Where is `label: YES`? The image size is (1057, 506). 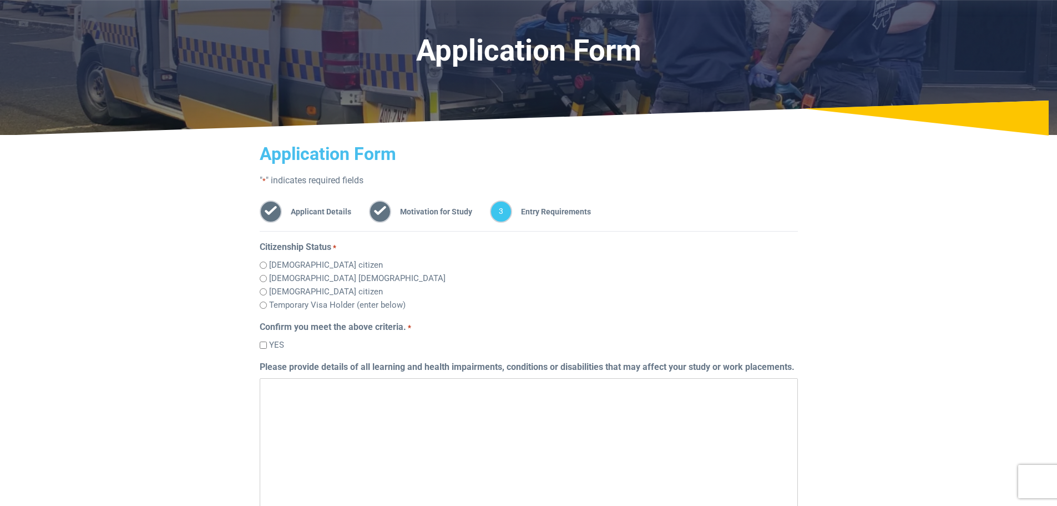 label: YES is located at coordinates (276, 345).